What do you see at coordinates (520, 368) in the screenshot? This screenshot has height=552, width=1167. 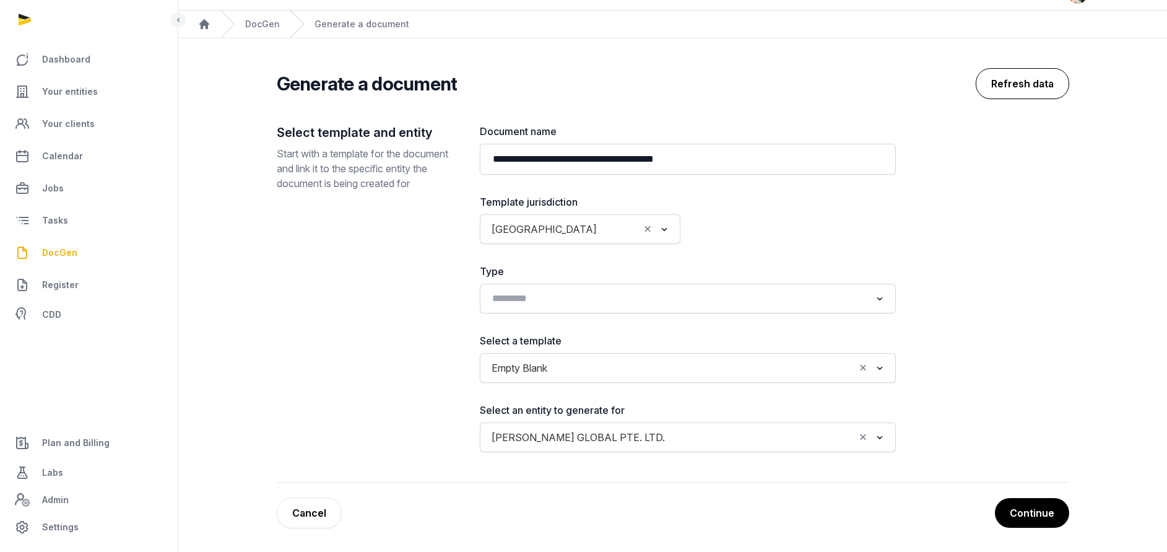 I see `span: Empty Blank` at bounding box center [520, 368].